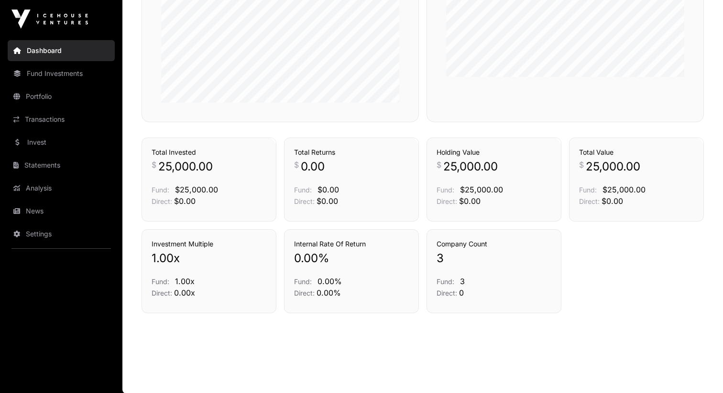 This screenshot has height=393, width=723. I want to click on a: Settings, so click(61, 234).